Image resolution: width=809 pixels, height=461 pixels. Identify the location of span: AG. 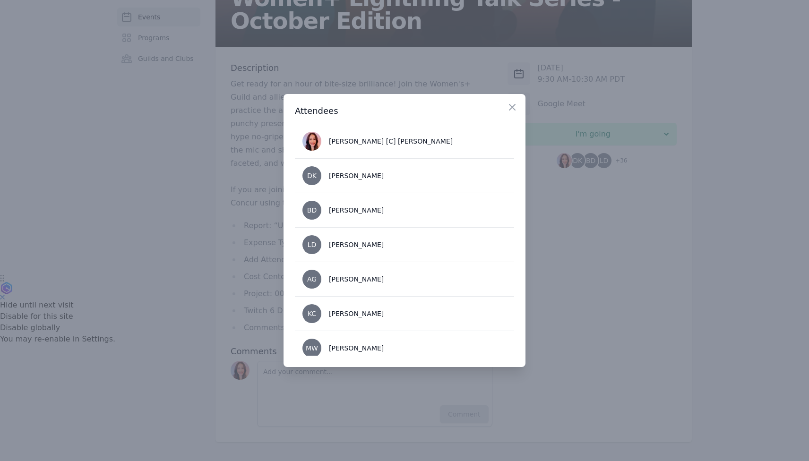
(312, 279).